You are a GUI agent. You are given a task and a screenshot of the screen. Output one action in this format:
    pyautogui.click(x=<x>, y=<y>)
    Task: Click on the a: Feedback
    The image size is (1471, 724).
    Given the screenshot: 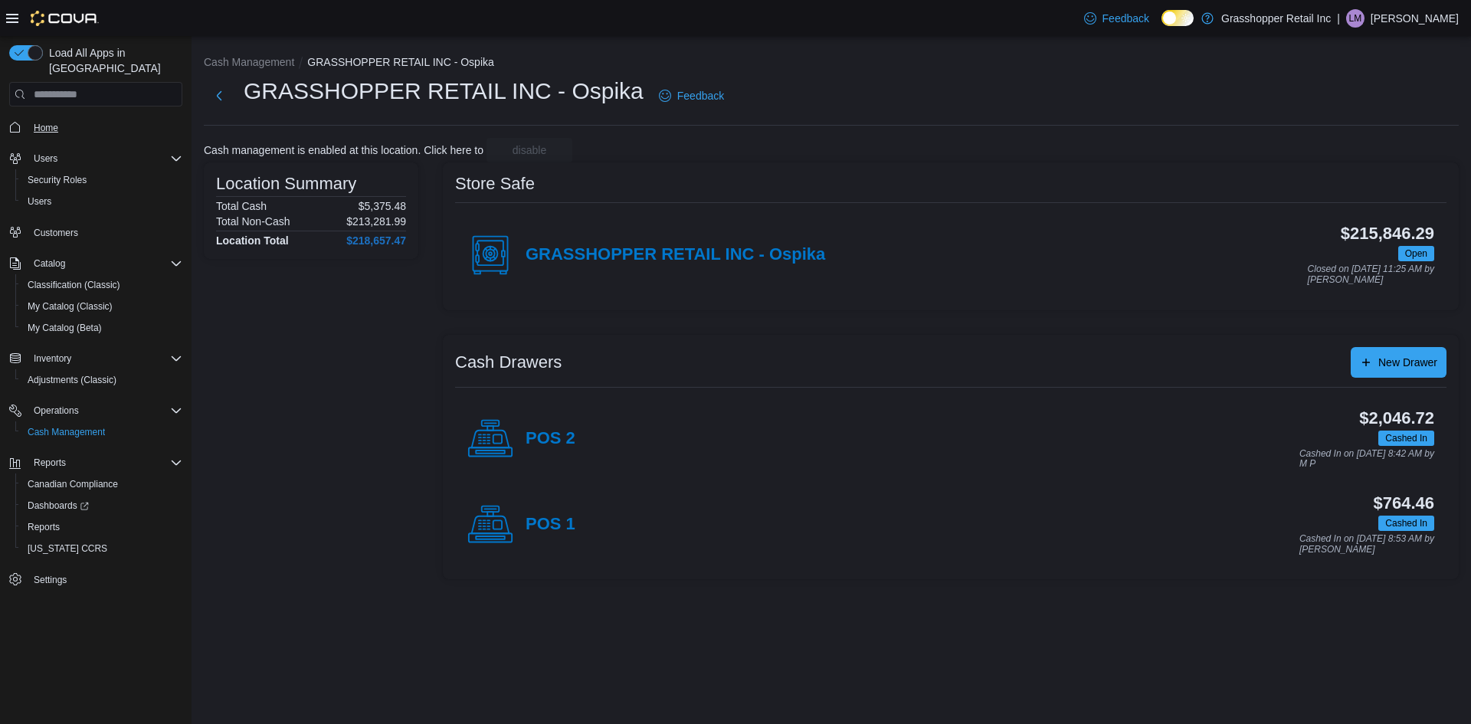 What is the action you would take?
    pyautogui.click(x=1116, y=18)
    